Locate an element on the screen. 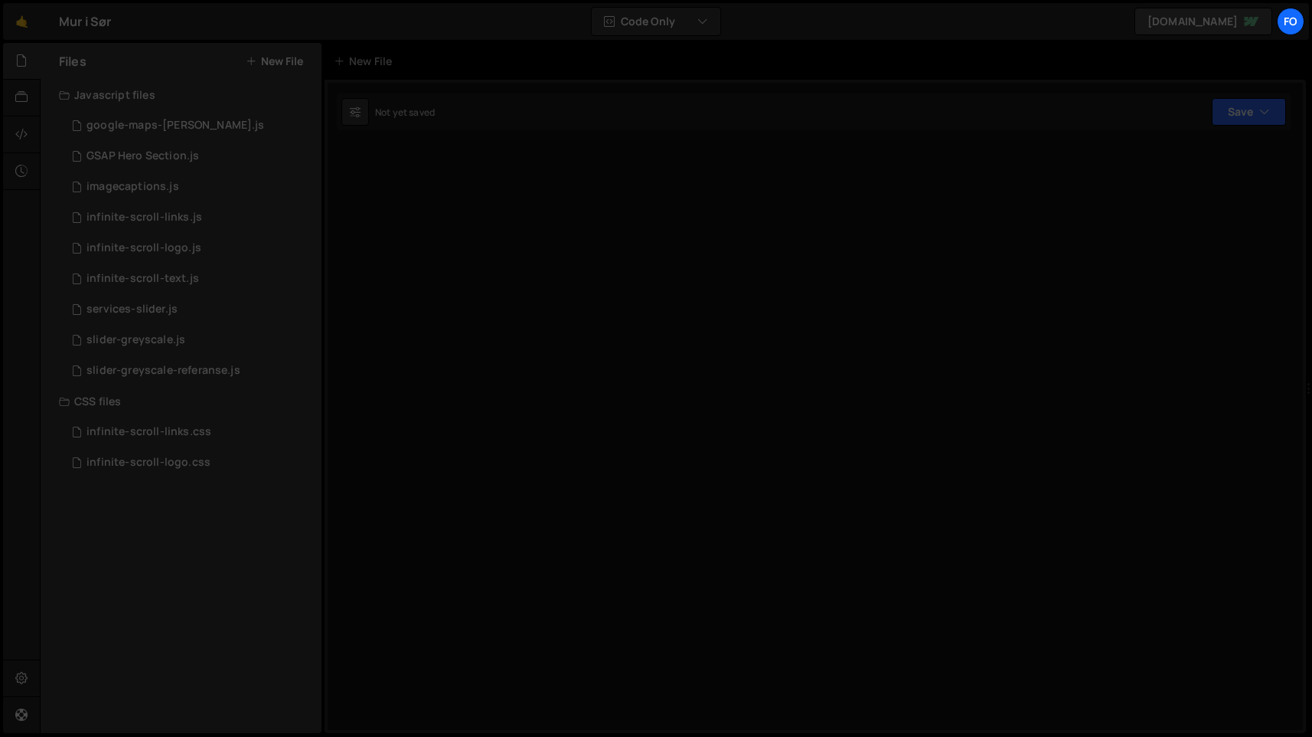 The height and width of the screenshot is (737, 1312). button: Save is located at coordinates (1249, 112).